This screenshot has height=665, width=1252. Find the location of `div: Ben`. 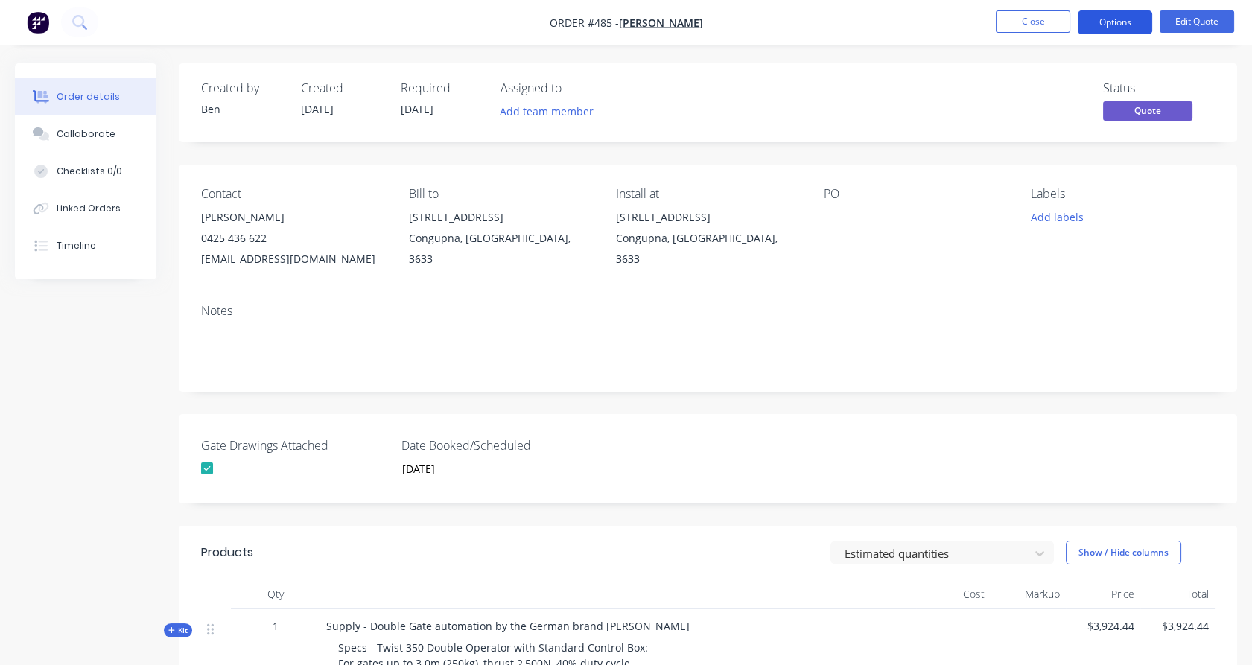

div: Ben is located at coordinates (242, 109).